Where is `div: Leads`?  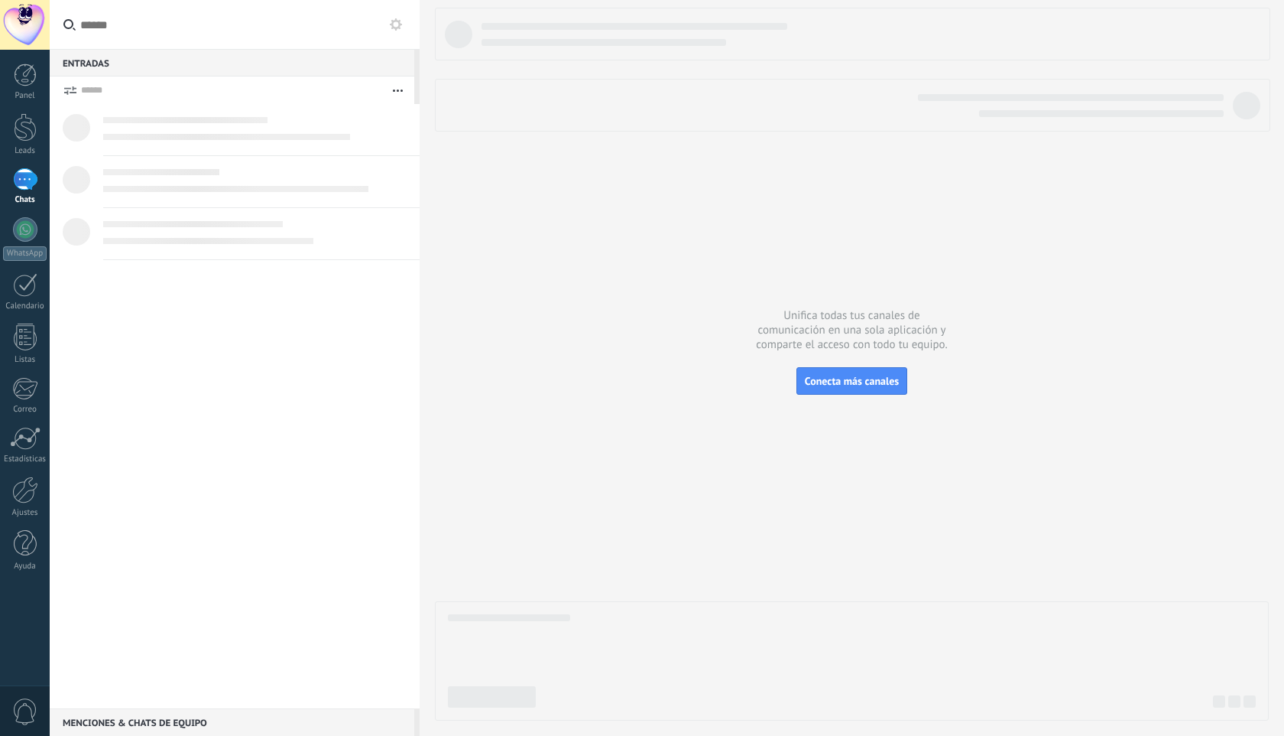
div: Leads is located at coordinates (25, 151).